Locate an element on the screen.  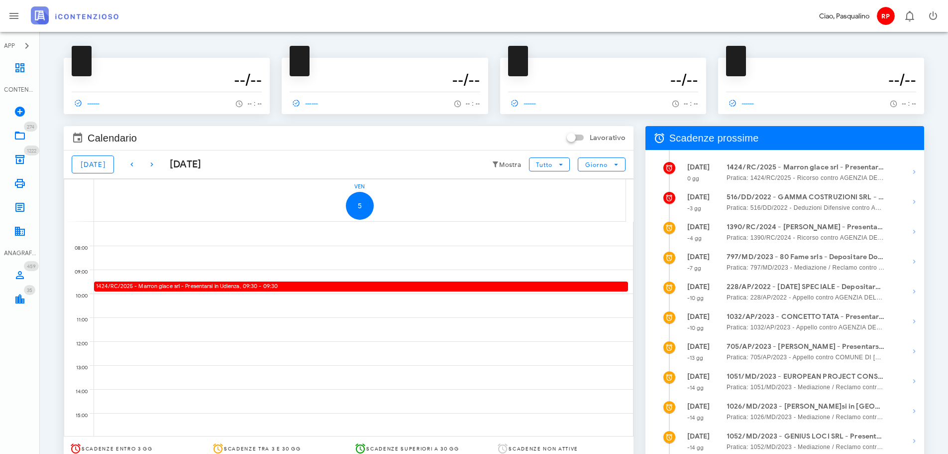
img: logo-text-2x.png is located at coordinates (75, 15).